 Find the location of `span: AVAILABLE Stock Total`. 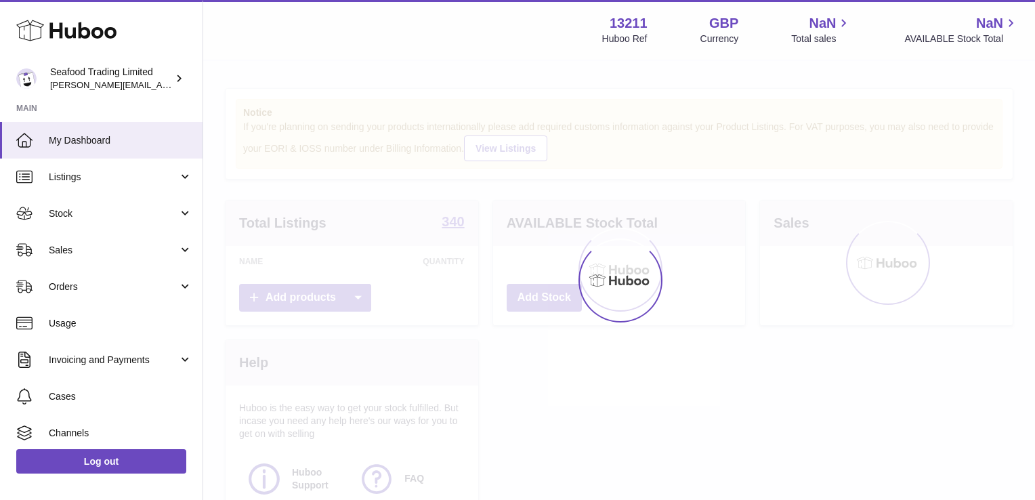

span: AVAILABLE Stock Total is located at coordinates (961, 39).